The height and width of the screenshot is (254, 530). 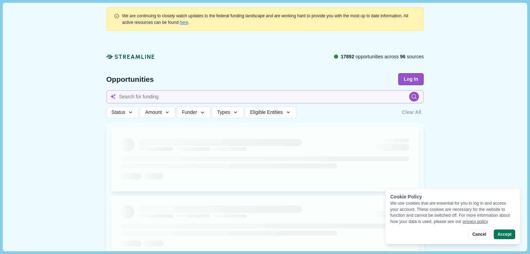 What do you see at coordinates (403, 57) in the screenshot?
I see `span: 96` at bounding box center [403, 57].